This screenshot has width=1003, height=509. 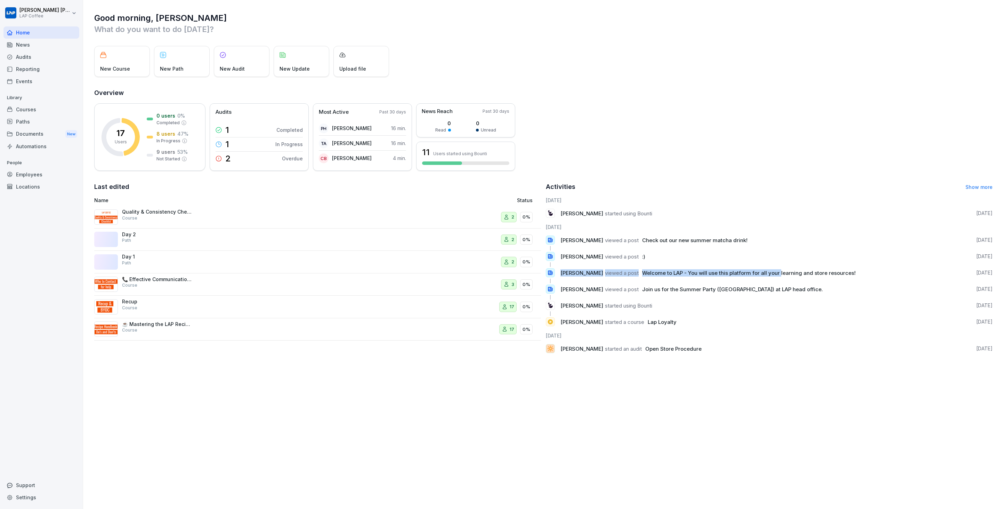 What do you see at coordinates (513, 285) in the screenshot?
I see `p: 3` at bounding box center [513, 285].